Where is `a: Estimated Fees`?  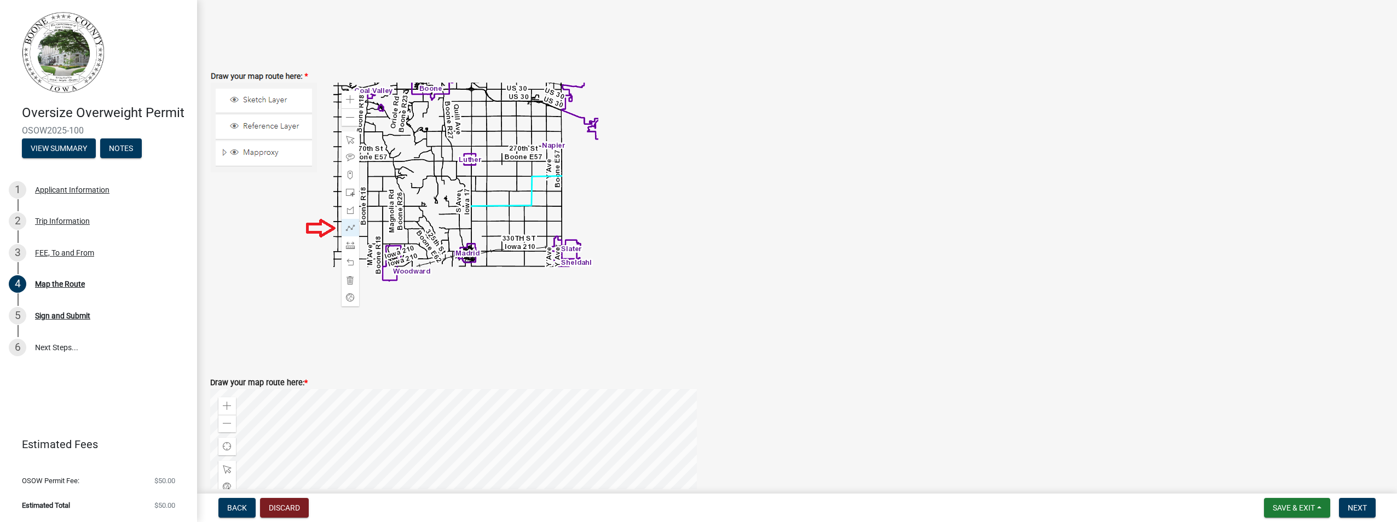 a: Estimated Fees is located at coordinates (94, 444).